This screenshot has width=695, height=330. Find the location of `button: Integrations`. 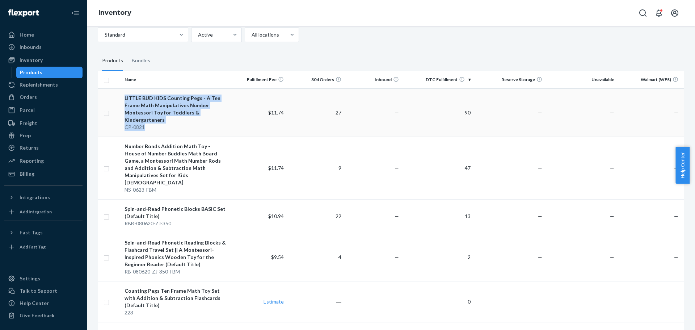

button: Integrations is located at coordinates (43, 197).